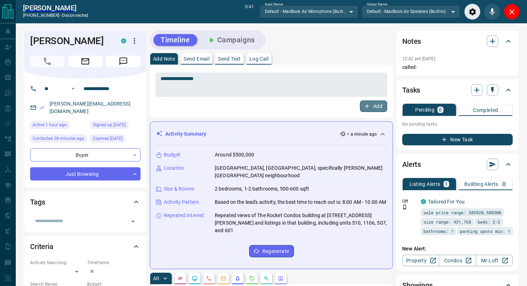  I want to click on p: 1, so click(446, 184).